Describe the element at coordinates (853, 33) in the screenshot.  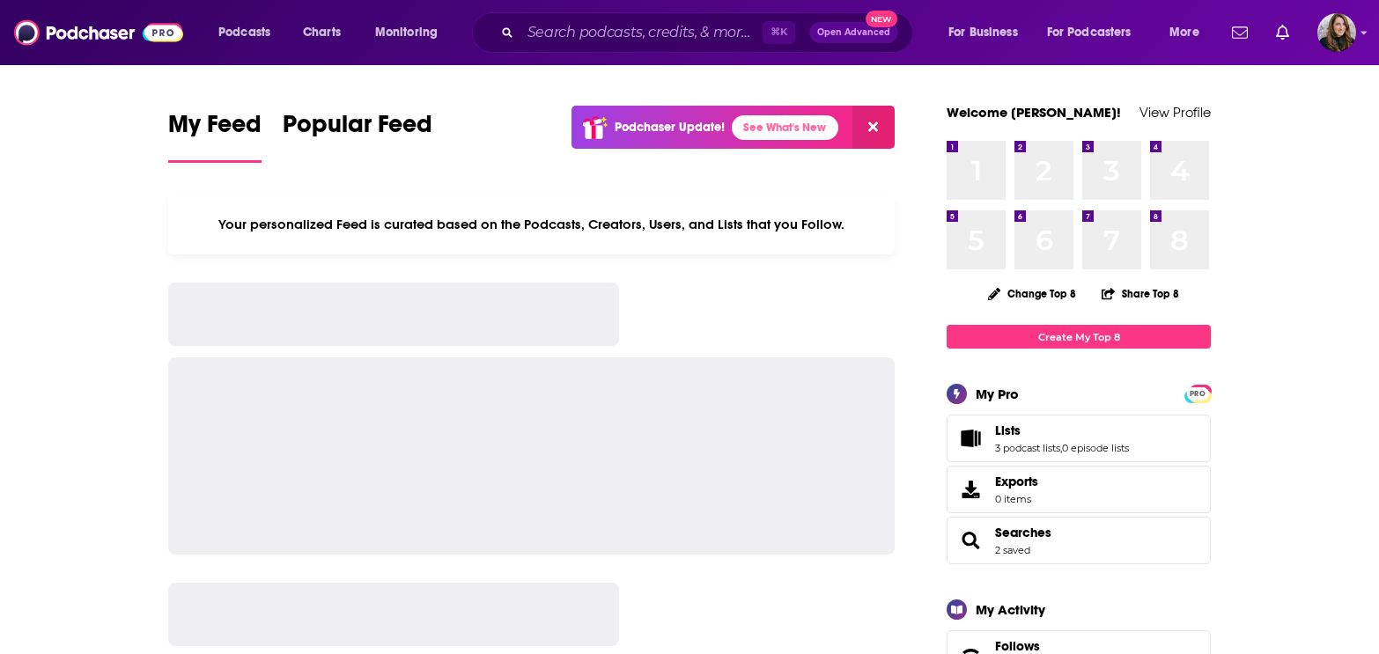
I see `span: Open Advanced` at that location.